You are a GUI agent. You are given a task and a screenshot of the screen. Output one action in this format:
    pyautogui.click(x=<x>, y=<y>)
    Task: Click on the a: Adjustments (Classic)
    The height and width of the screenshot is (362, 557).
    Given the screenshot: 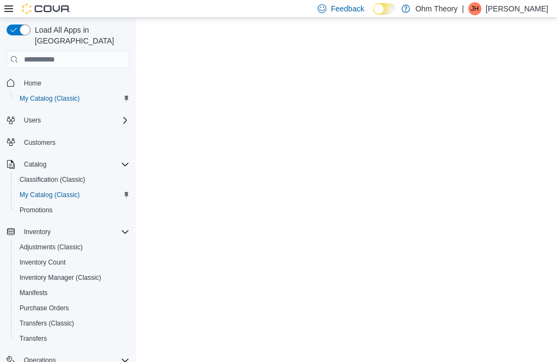 What is the action you would take?
    pyautogui.click(x=51, y=247)
    